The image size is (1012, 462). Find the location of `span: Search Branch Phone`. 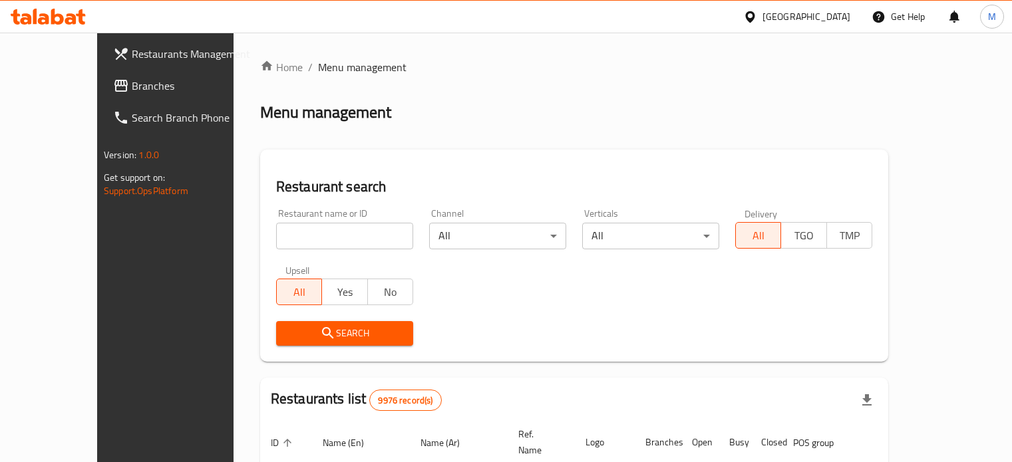

span: Search Branch Phone is located at coordinates (194, 118).